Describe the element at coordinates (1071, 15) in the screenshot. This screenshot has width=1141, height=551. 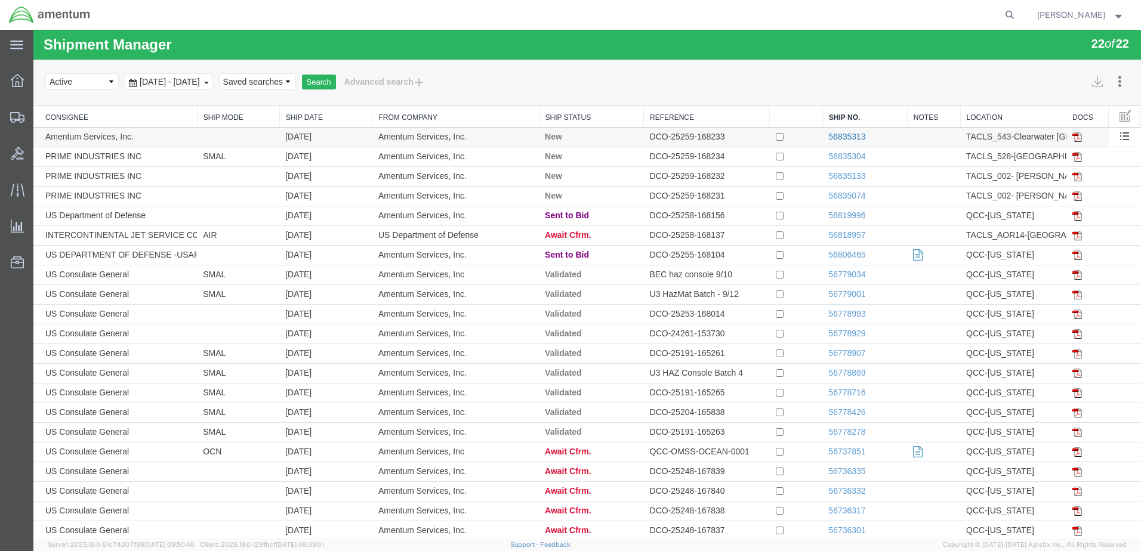
I see `span: Gary Reed` at that location.